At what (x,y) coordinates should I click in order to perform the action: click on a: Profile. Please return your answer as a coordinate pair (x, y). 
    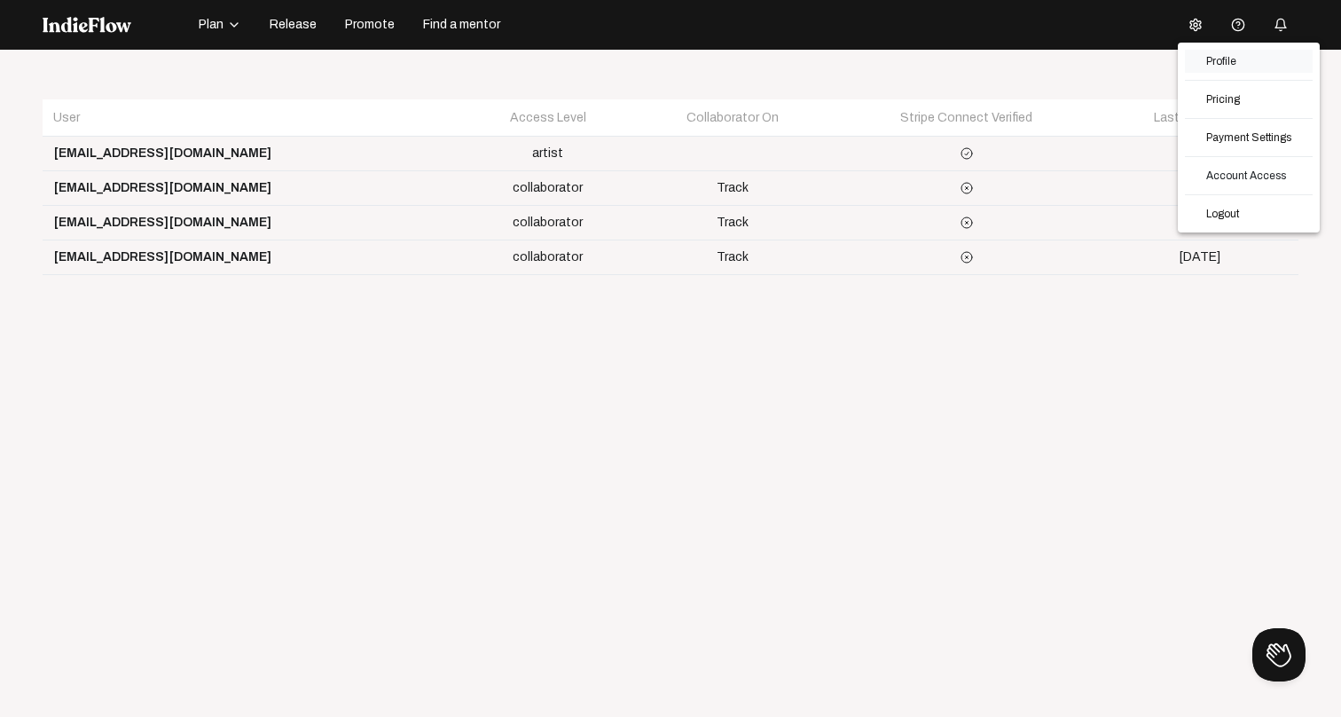
    Looking at the image, I should click on (1249, 61).